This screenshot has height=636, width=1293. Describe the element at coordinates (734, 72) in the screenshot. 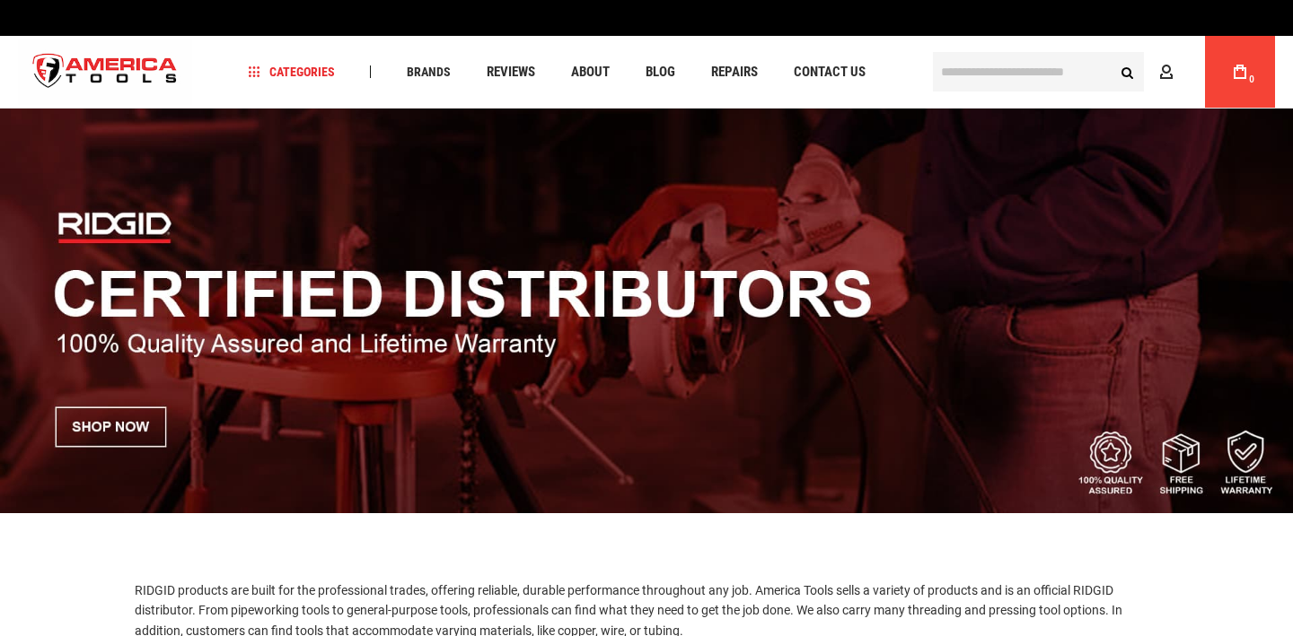

I see `span: Repairs` at that location.